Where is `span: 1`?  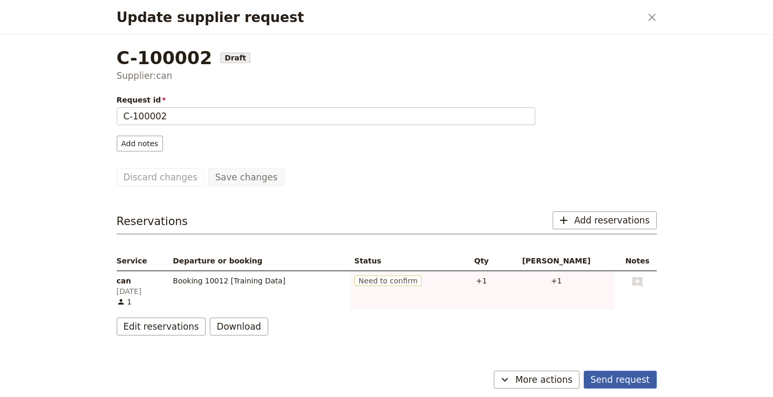
span: 1 is located at coordinates (140, 302).